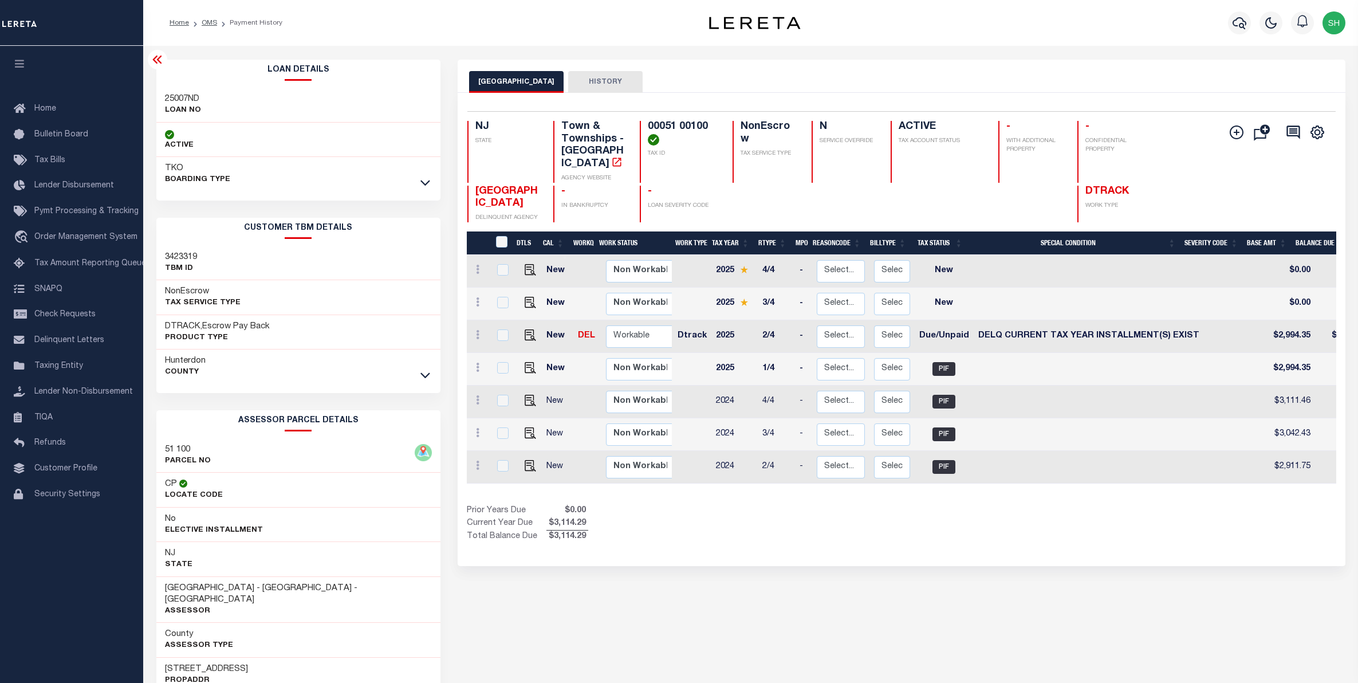 Image resolution: width=1358 pixels, height=683 pixels. I want to click on p: Tax Service Type, so click(203, 303).